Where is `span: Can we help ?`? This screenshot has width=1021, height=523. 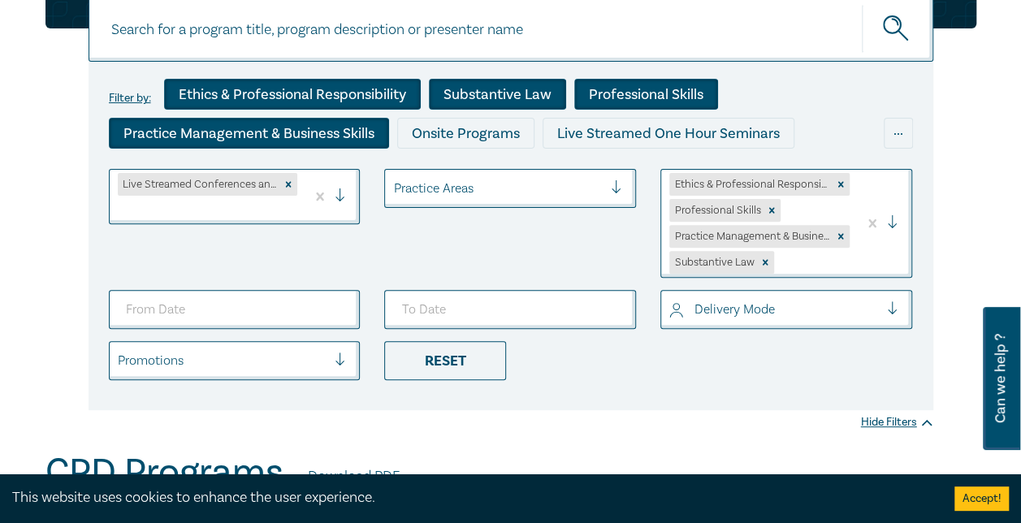 span: Can we help ? is located at coordinates (999, 378).